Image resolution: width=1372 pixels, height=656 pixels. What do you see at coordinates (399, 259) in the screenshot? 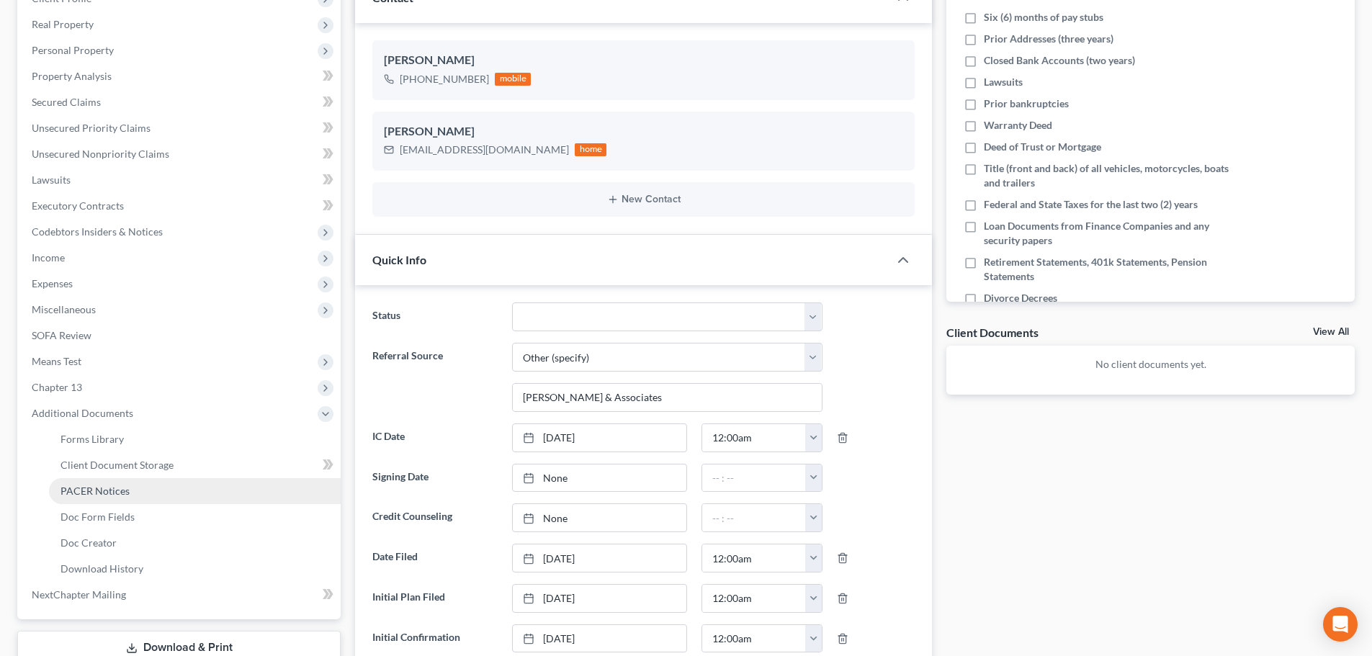
I see `span: Quick Info` at bounding box center [399, 259].